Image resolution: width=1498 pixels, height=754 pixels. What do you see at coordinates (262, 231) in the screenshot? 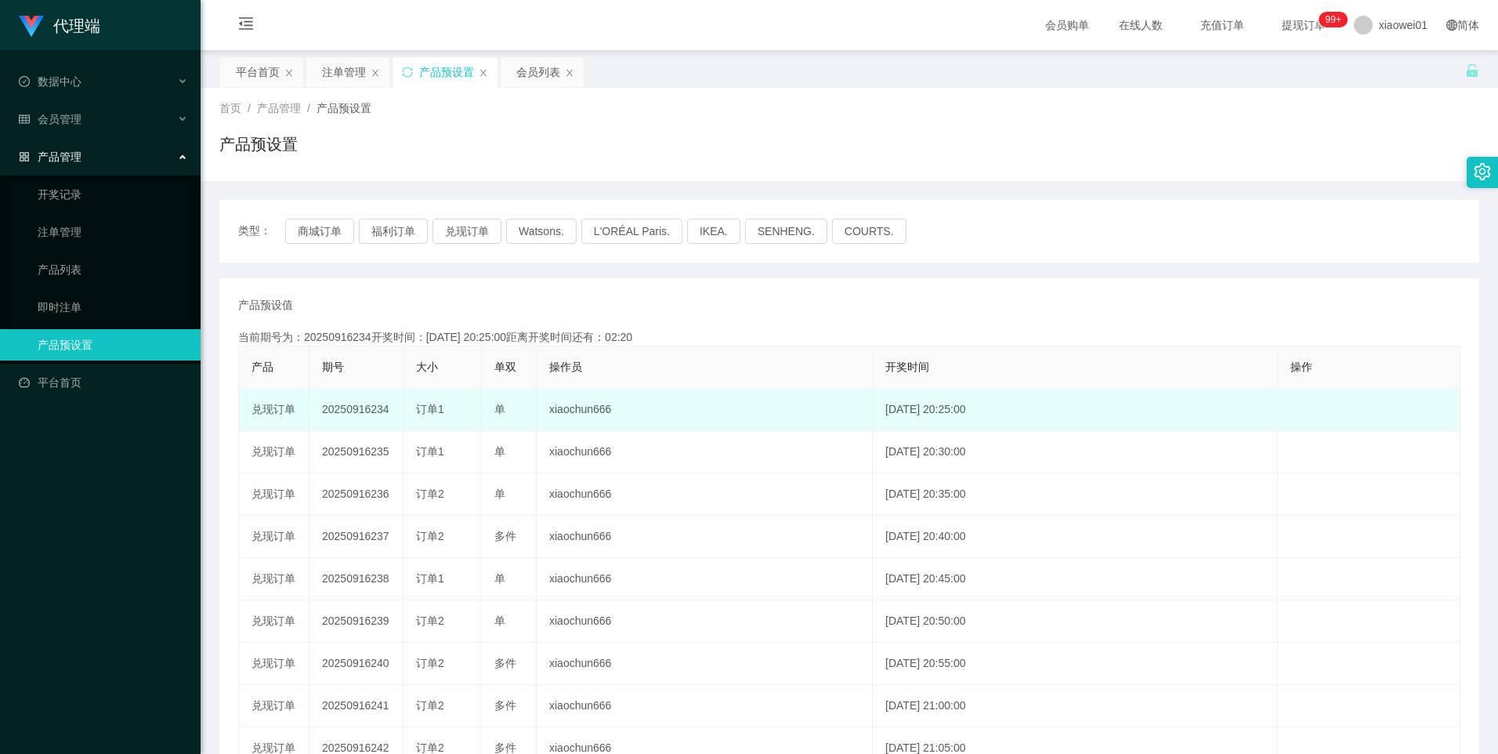
I see `span: 类型：` at bounding box center [262, 231].